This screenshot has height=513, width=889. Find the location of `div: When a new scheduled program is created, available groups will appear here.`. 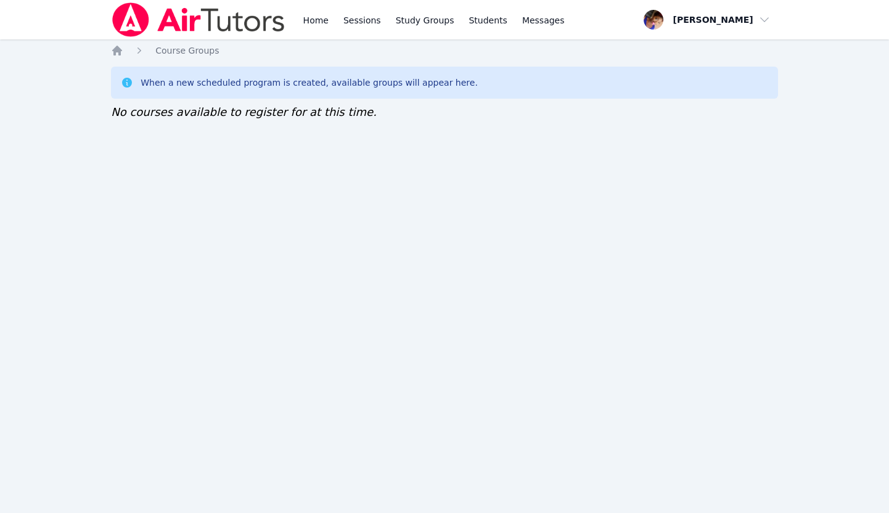

div: When a new scheduled program is created, available groups will appear here. is located at coordinates (309, 83).